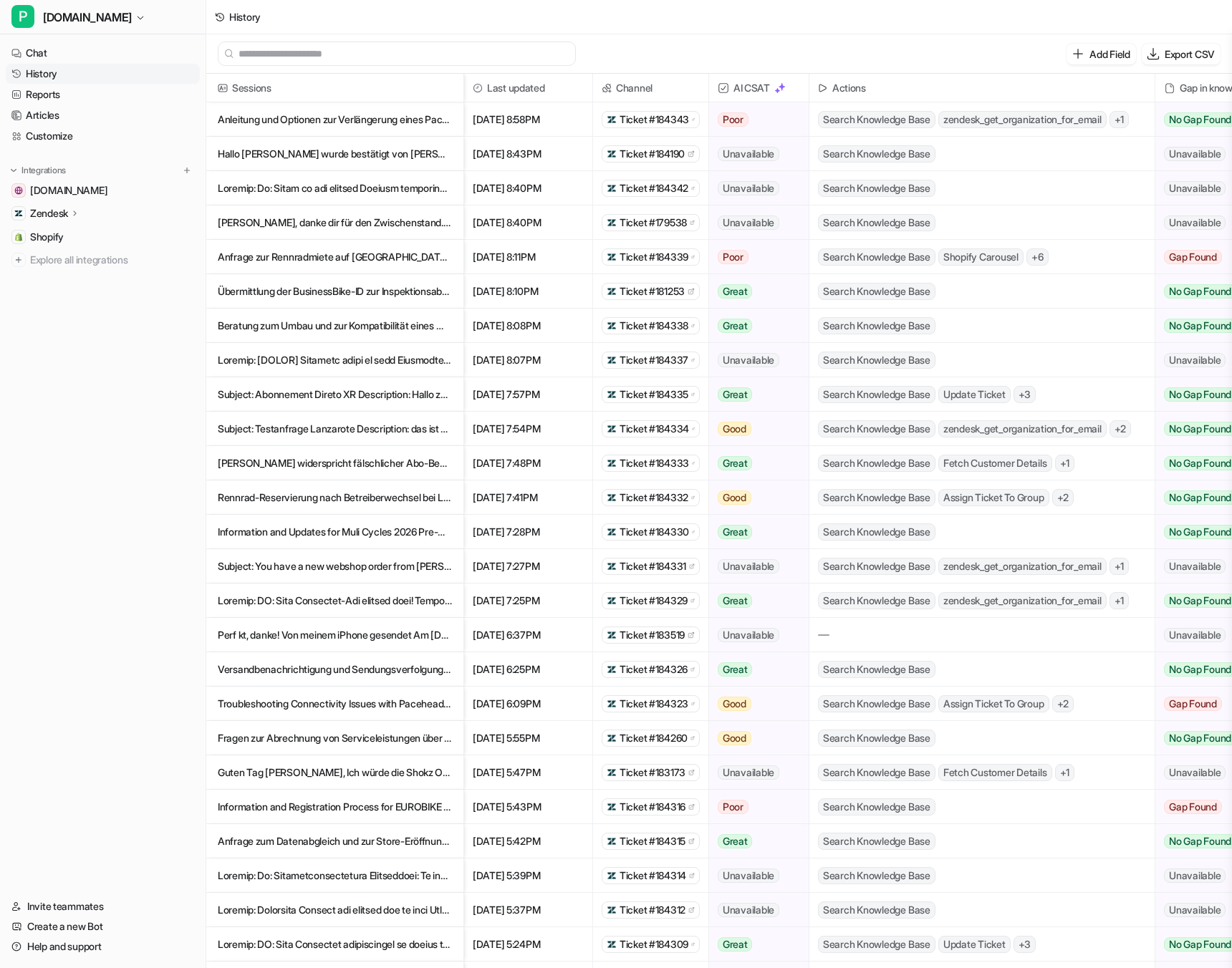  What do you see at coordinates (650, 360) in the screenshot?
I see `a: Ticket #184337` at bounding box center [650, 360].